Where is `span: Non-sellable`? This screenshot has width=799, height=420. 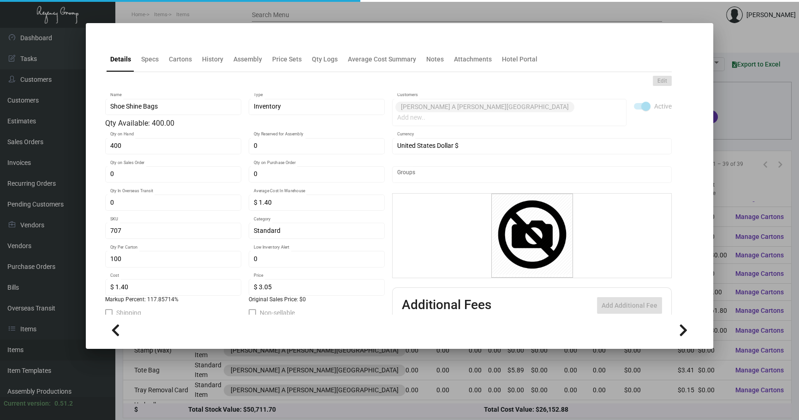
span: Non-sellable is located at coordinates (277, 312).